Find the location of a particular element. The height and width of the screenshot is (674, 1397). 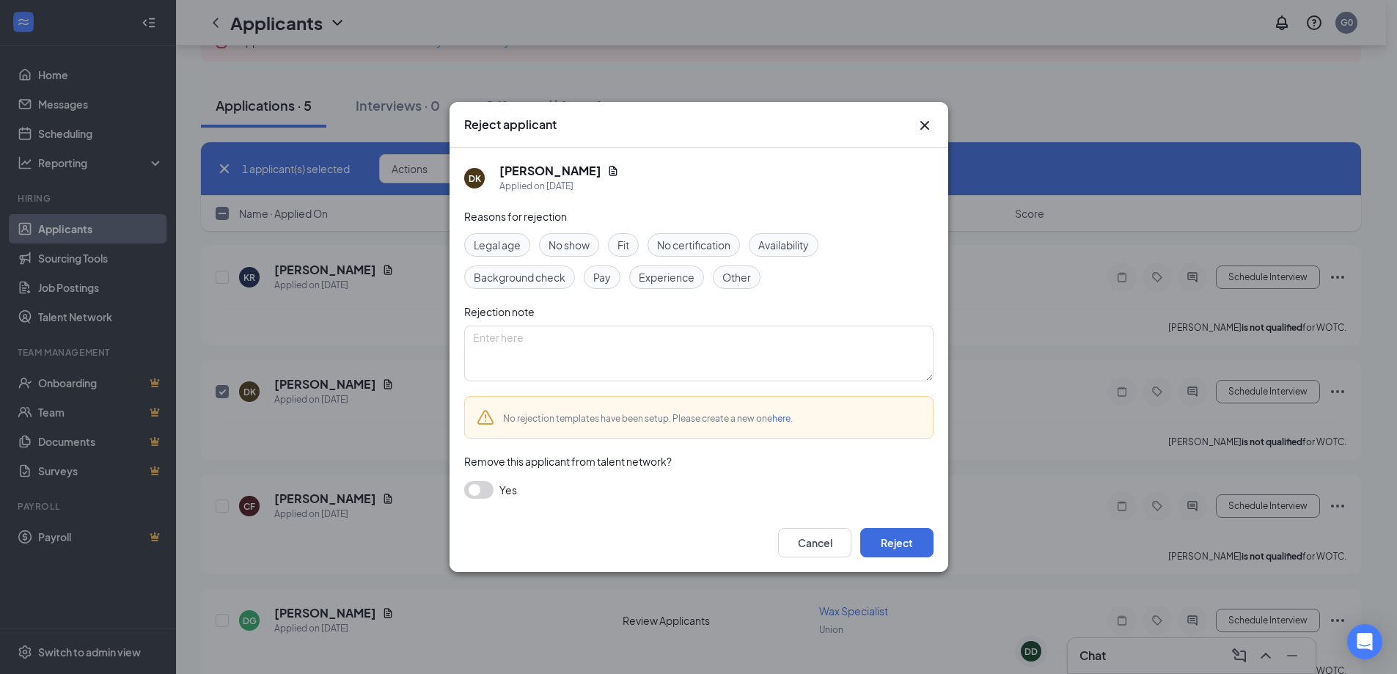

div: DK is located at coordinates (474, 178).